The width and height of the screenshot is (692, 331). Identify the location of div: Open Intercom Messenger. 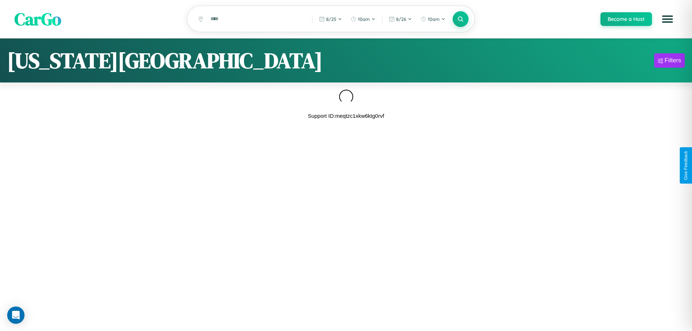
(16, 316).